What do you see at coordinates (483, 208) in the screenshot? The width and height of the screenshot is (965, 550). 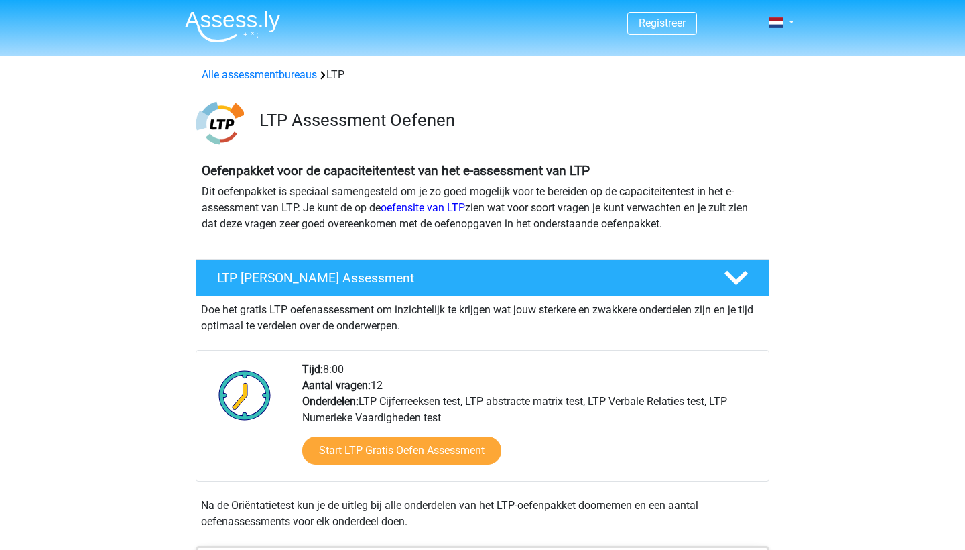 I see `p: Dit oefenpakket is speciaal samengesteld om je zo goed mogelijk voor te bereiden op de capaciteit...` at bounding box center [483, 208].